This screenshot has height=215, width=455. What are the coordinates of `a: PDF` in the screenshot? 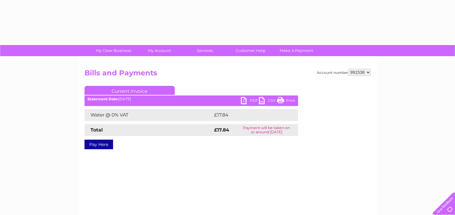 It's located at (250, 101).